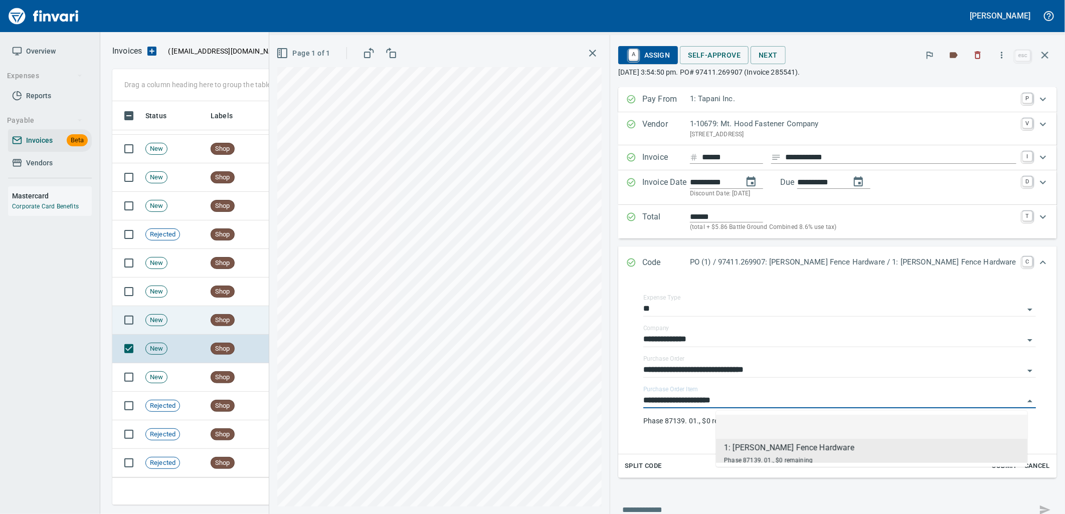 Image resolution: width=1065 pixels, height=514 pixels. I want to click on span: Reports, so click(39, 96).